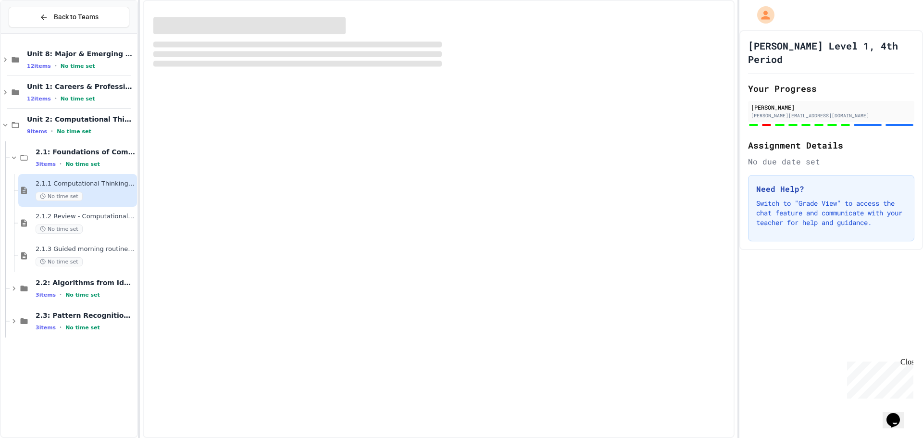 The image size is (923, 438). What do you see at coordinates (831, 88) in the screenshot?
I see `h2: Your Progress` at bounding box center [831, 88].